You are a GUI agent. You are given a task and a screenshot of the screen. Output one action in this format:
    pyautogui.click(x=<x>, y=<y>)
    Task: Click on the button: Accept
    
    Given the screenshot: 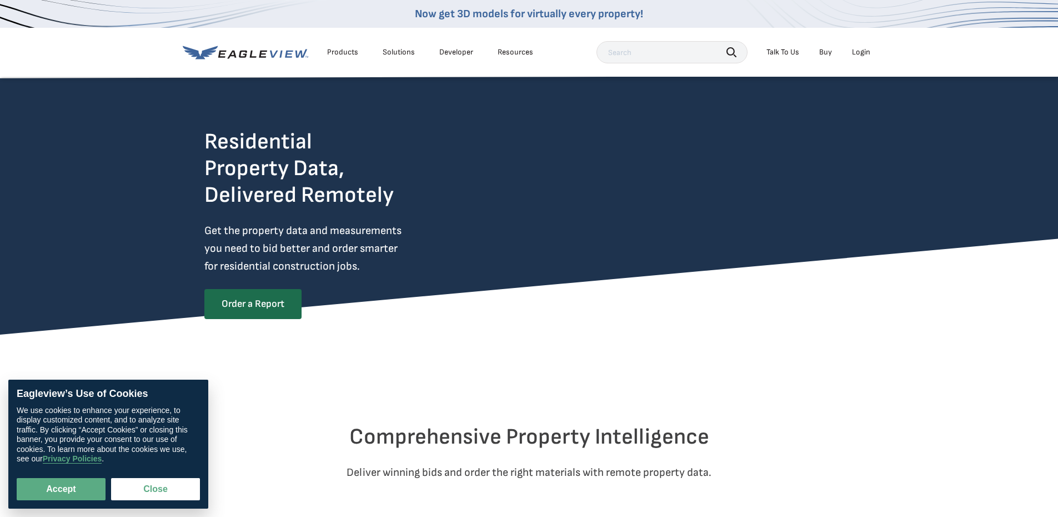 What is the action you would take?
    pyautogui.click(x=61, y=489)
    